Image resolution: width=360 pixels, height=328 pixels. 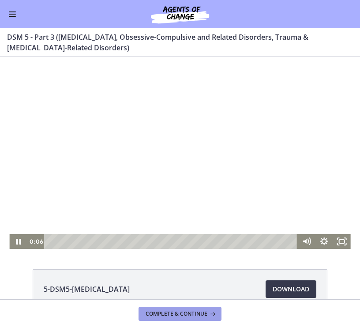 What do you see at coordinates (18, 184) in the screenshot?
I see `button: Pause` at bounding box center [18, 184].